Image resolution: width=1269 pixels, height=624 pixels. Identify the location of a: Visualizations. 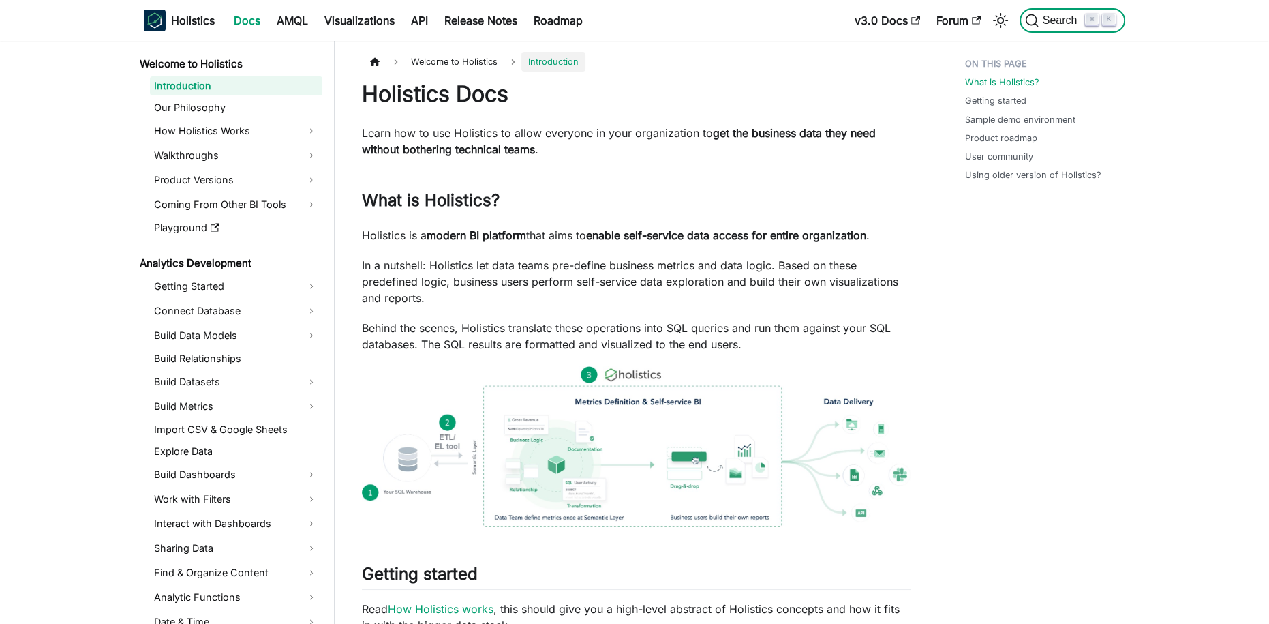
(359, 20).